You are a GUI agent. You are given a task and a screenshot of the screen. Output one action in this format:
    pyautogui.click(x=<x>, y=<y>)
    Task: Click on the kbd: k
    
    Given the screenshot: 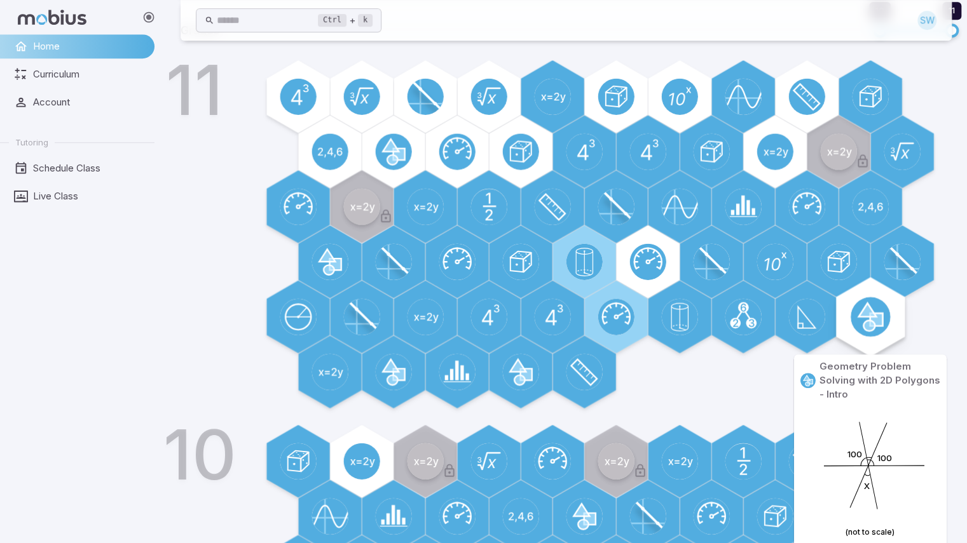 What is the action you would take?
    pyautogui.click(x=365, y=20)
    